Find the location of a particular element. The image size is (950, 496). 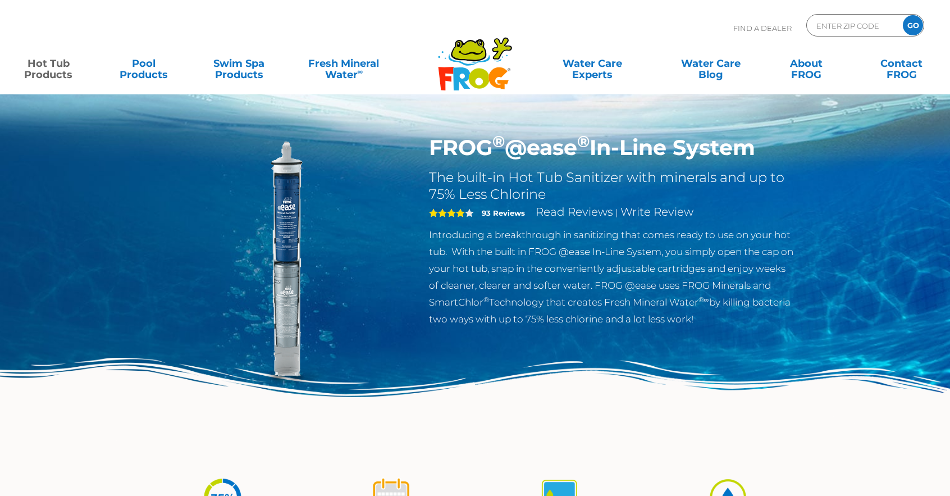

span: 4 is located at coordinates (447, 213).